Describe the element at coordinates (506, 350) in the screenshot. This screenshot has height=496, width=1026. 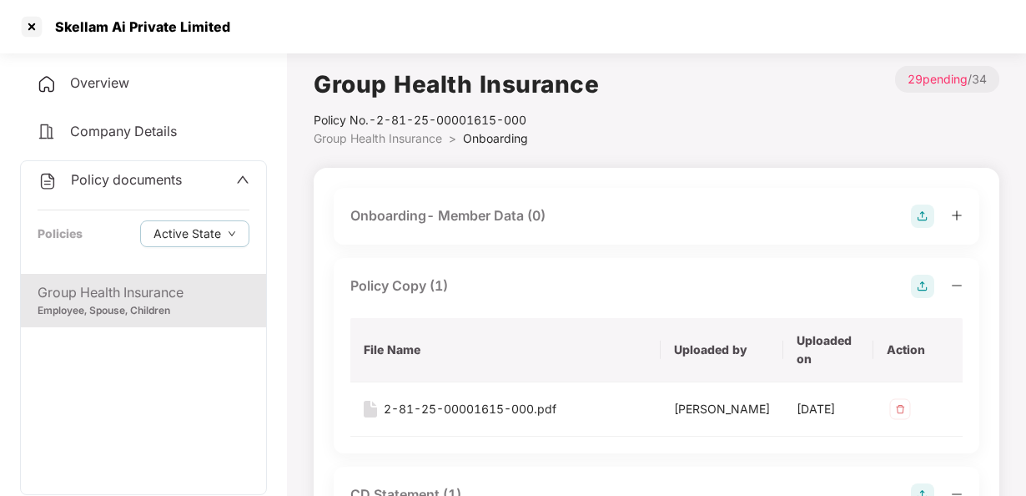
I see `th: File Name` at that location.